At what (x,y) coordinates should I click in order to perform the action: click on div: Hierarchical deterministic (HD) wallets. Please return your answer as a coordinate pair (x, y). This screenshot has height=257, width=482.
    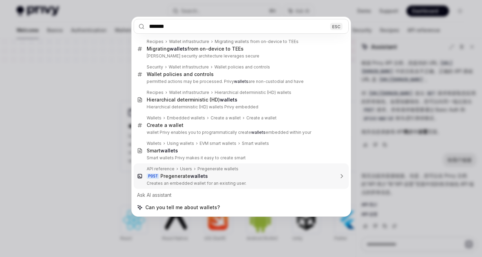
    Looking at the image, I should click on (253, 92).